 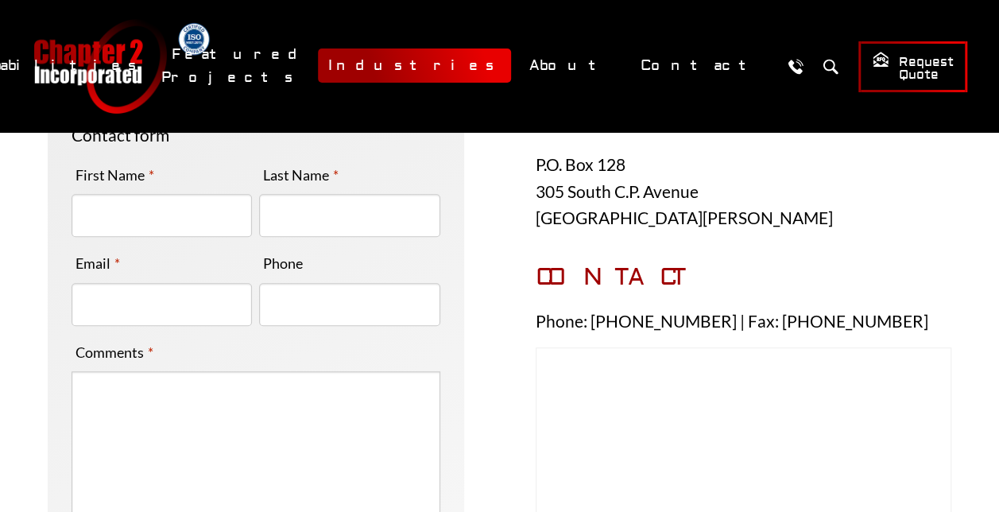 What do you see at coordinates (744, 277) in the screenshot?
I see `h3: CONTACT` at bounding box center [744, 277].